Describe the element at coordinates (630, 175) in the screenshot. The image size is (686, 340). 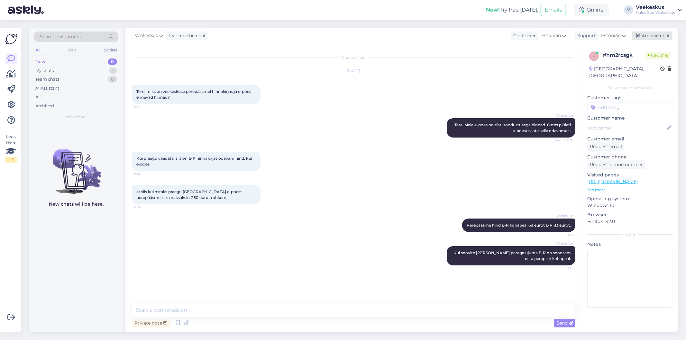
I see `p: Visited pages` at that location.